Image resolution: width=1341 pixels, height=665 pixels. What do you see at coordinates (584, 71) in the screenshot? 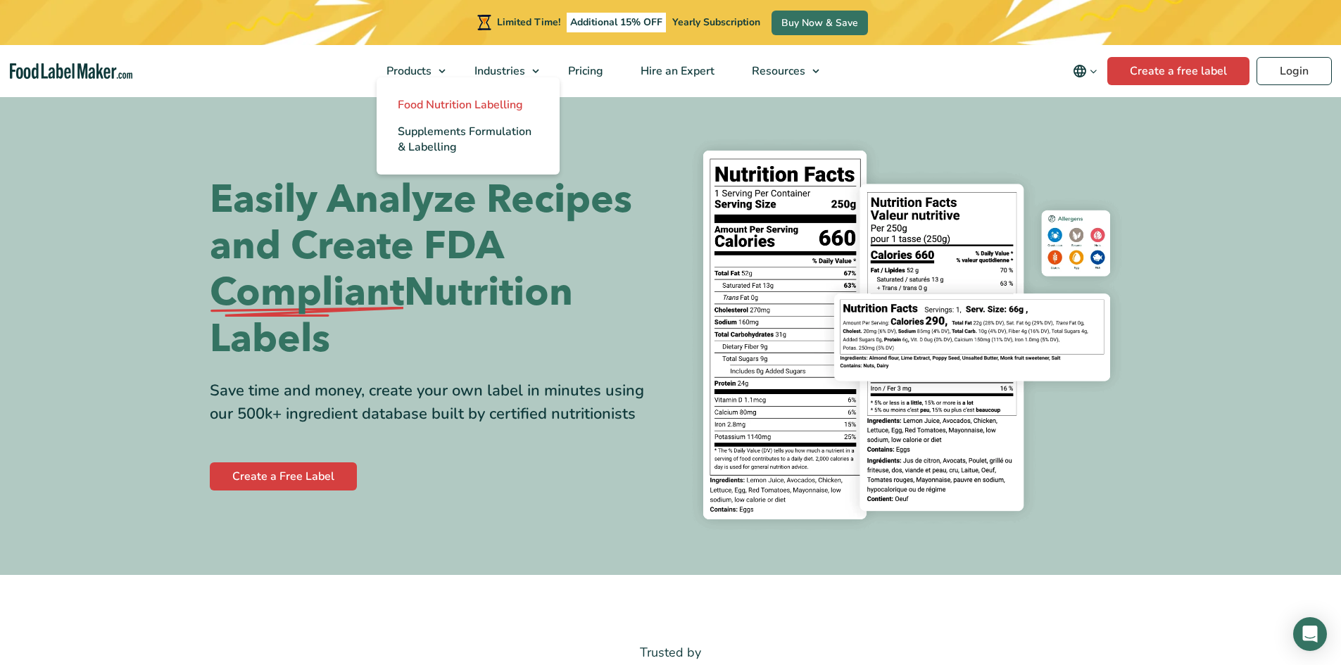
I see `span: Pricing` at bounding box center [584, 71].